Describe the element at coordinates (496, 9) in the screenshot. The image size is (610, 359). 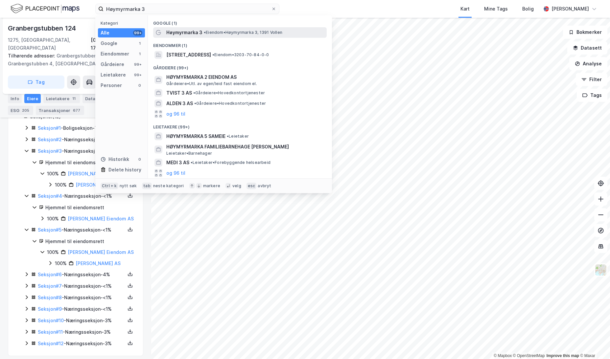
I see `div: Mine Tags` at that location.